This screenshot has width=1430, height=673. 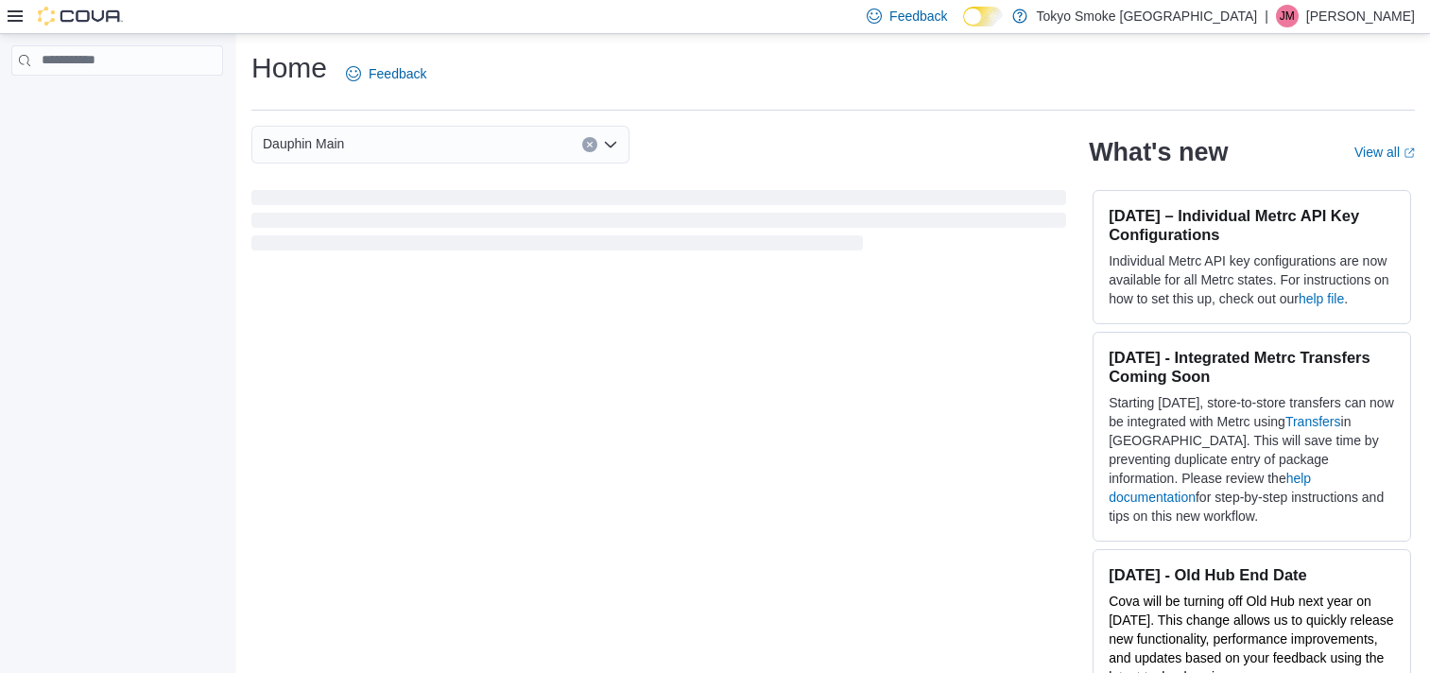 I want to click on div: Jordan McKay, so click(x=1287, y=16).